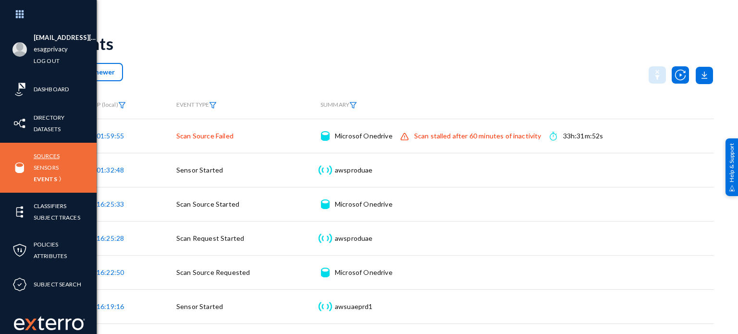 The height and width of the screenshot is (334, 738). What do you see at coordinates (110, 272) in the screenshot?
I see `span: 16:22:50` at bounding box center [110, 272].